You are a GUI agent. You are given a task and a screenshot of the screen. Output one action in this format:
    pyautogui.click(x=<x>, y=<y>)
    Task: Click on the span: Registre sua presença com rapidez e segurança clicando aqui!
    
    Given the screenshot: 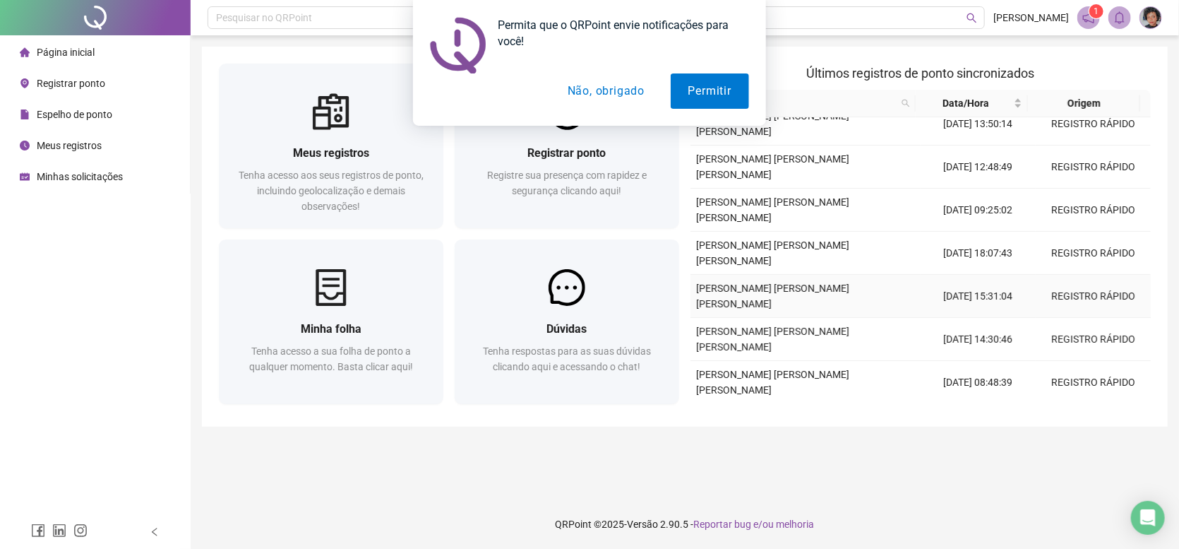 What is the action you would take?
    pyautogui.click(x=567, y=183)
    